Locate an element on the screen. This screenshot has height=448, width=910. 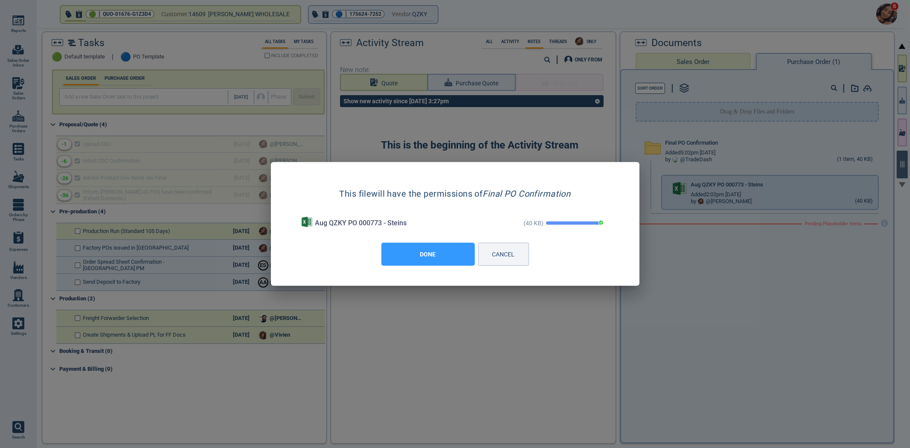
img: excel is located at coordinates (307, 222).